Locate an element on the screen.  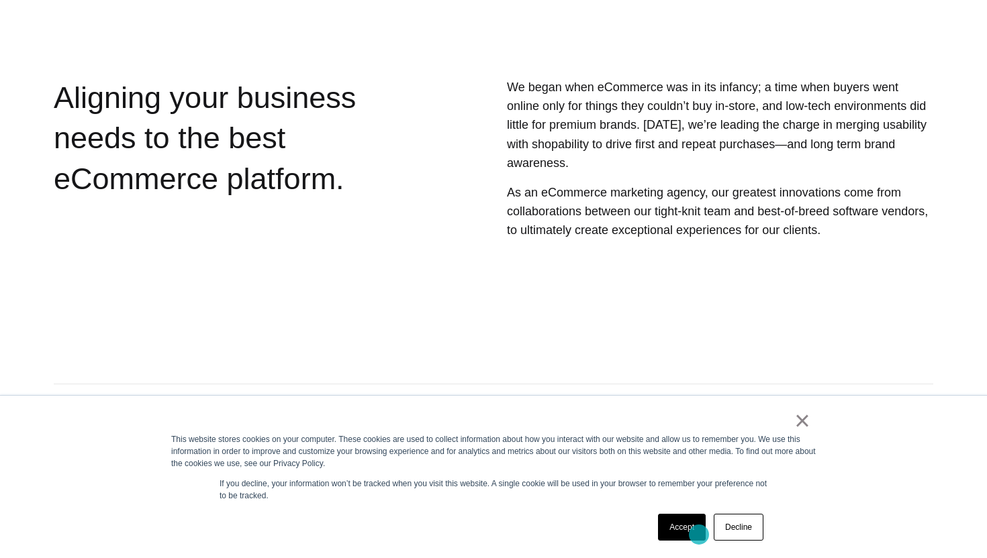
a: Decline is located at coordinates (738, 528).